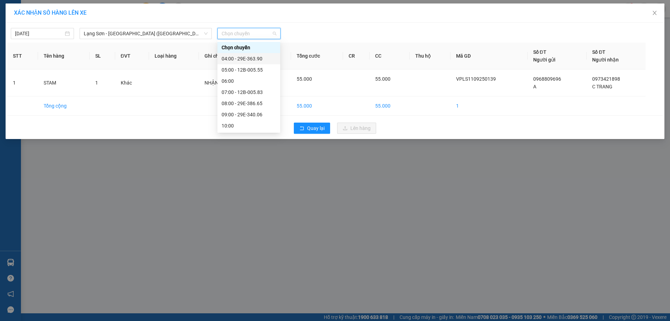  I want to click on span: Người gửi, so click(545, 60).